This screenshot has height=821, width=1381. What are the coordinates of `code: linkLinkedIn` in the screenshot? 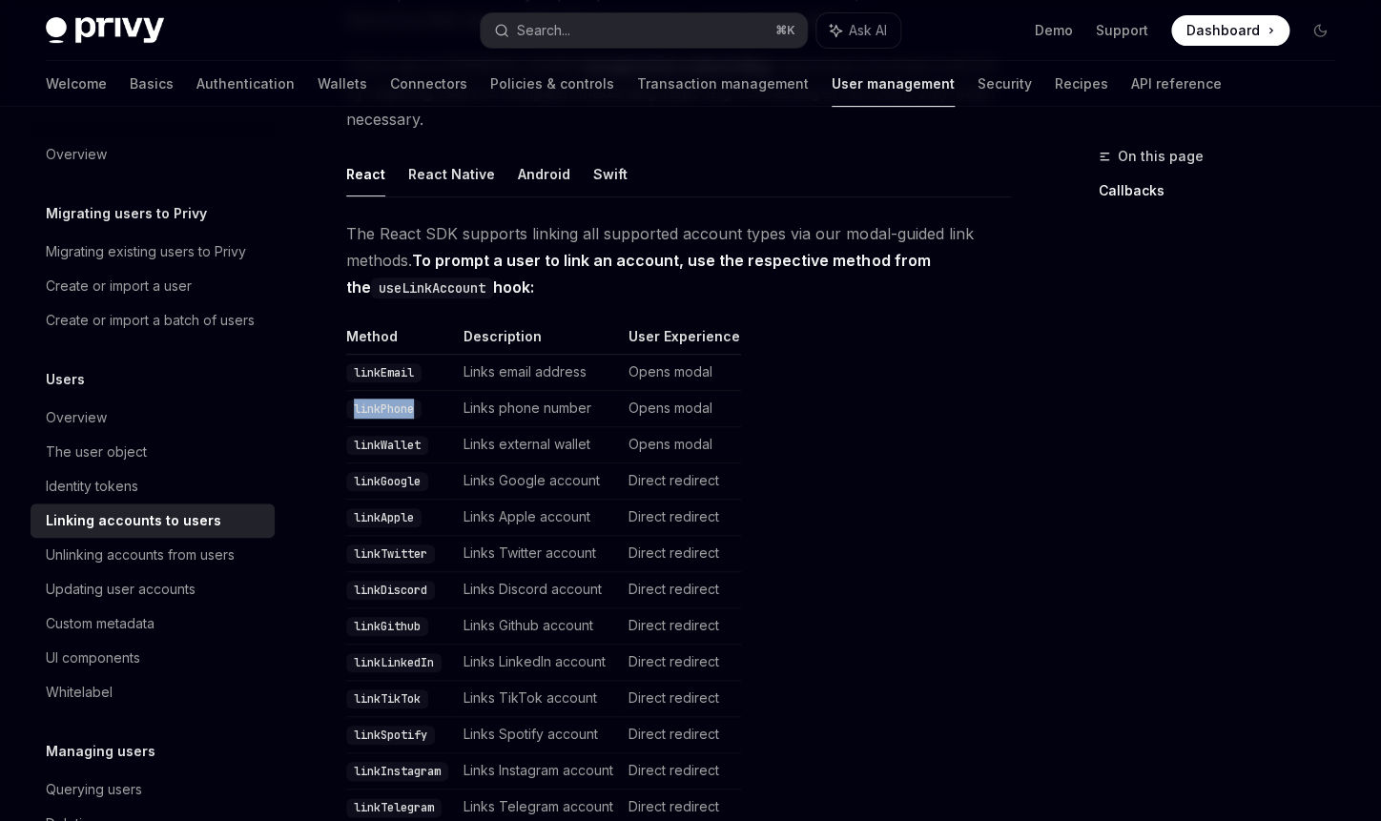 It's located at (394, 663).